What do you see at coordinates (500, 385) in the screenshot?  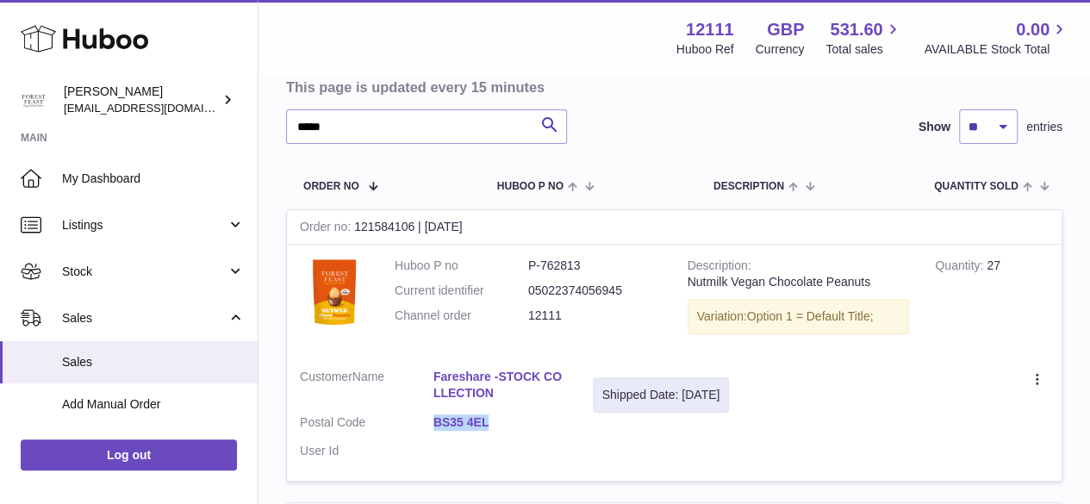 I see `a: Fareshare -STOCK COLLECTION` at bounding box center [500, 385].